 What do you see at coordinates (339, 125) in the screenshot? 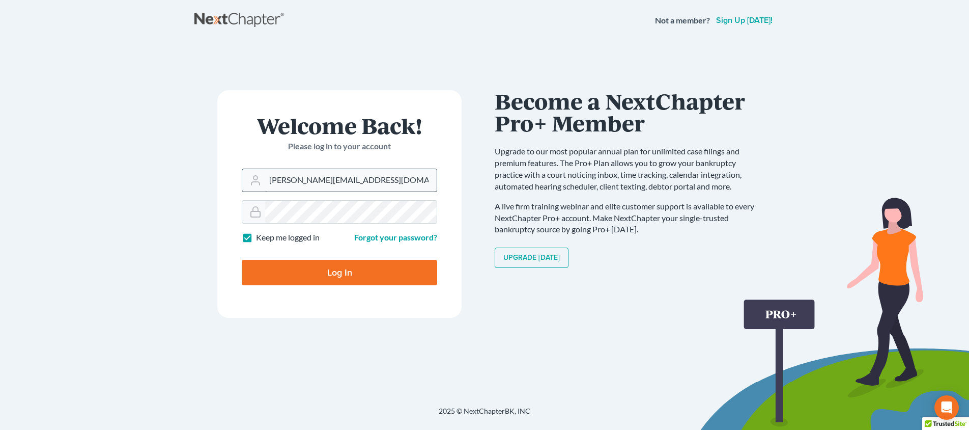
I see `h1: Welcome Back!` at bounding box center [339, 125].